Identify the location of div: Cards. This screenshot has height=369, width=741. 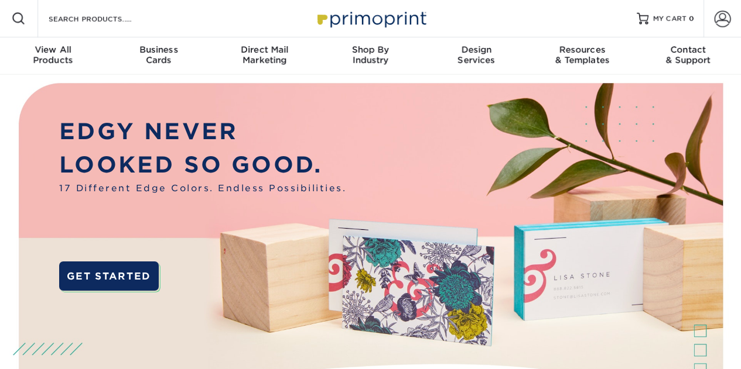
(159, 55).